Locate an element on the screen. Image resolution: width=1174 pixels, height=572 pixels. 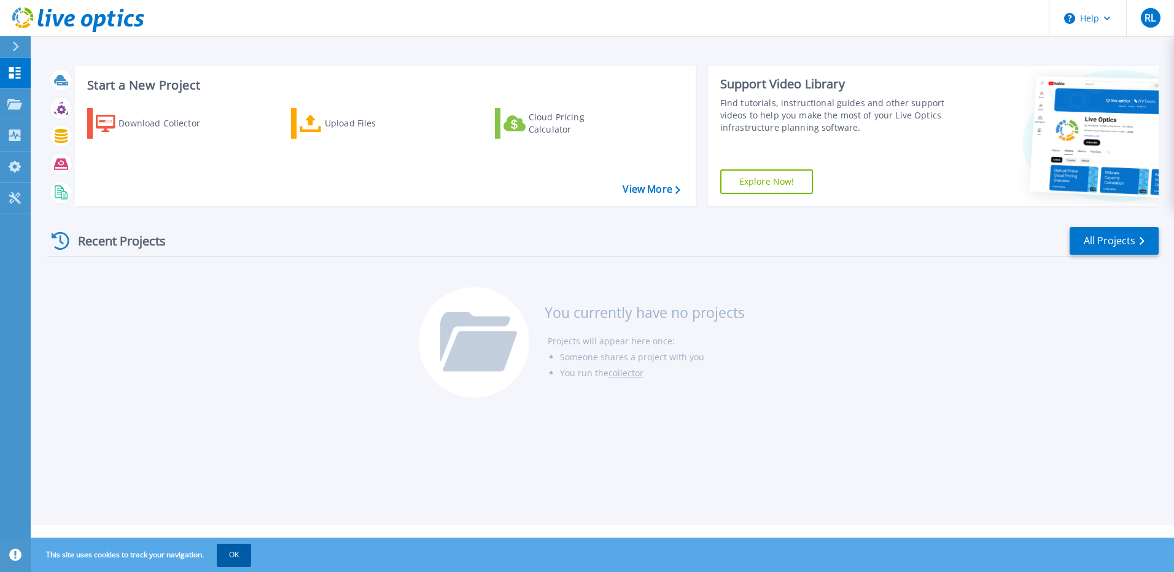
a: All Projects is located at coordinates (1114, 241).